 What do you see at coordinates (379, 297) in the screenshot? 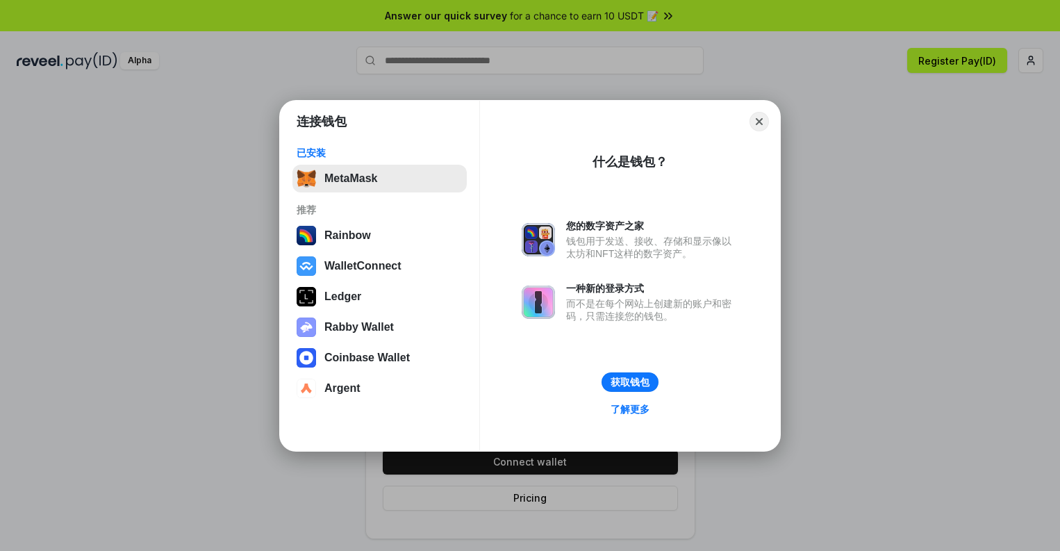
I see `button: Ledger` at bounding box center [379, 297].